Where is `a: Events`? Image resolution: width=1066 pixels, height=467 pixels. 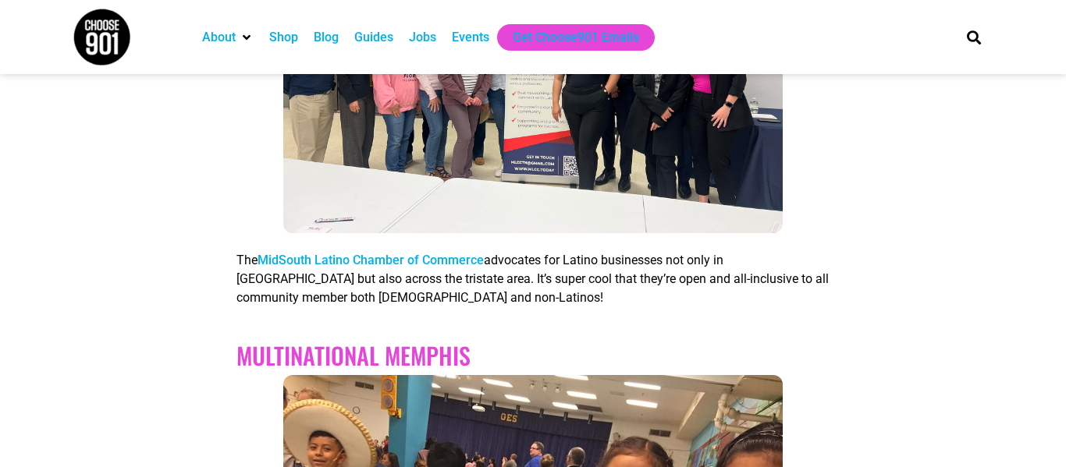 a: Events is located at coordinates (471, 37).